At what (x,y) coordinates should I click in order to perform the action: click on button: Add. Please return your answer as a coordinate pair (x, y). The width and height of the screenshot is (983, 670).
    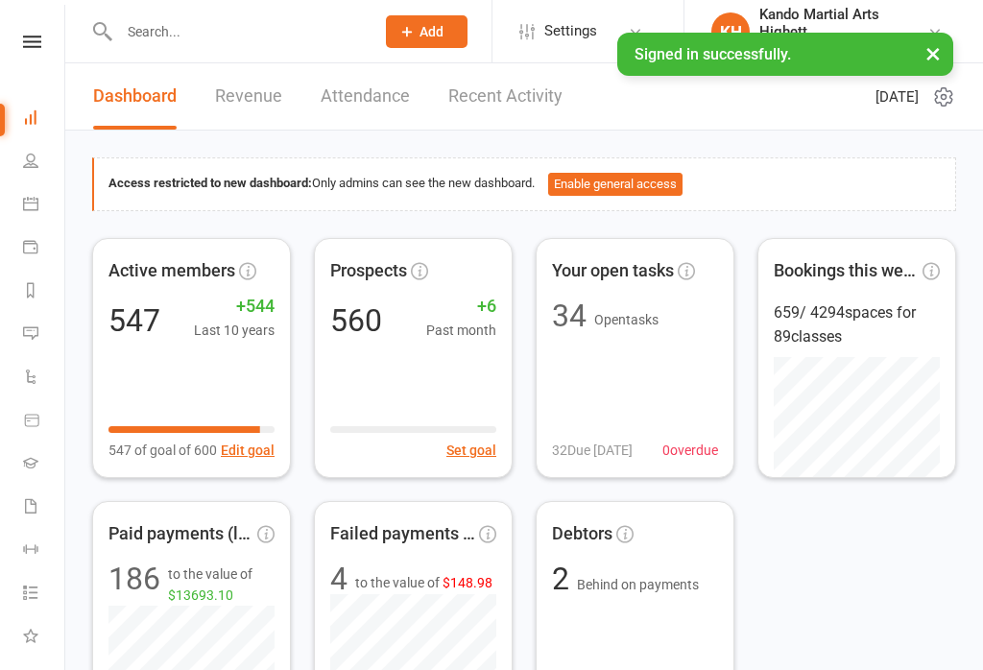
    Looking at the image, I should click on (426, 32).